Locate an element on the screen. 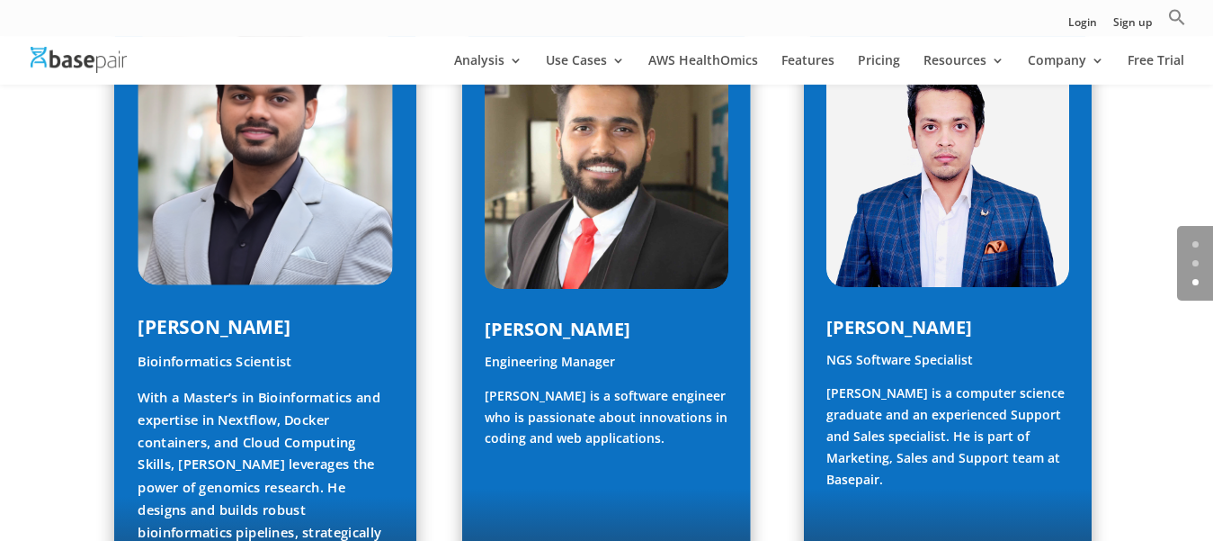 Image resolution: width=1213 pixels, height=541 pixels. a: AWS HealthOmics is located at coordinates (703, 69).